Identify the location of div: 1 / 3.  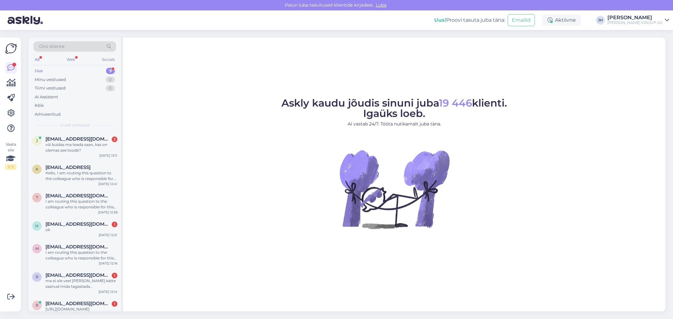
(11, 167).